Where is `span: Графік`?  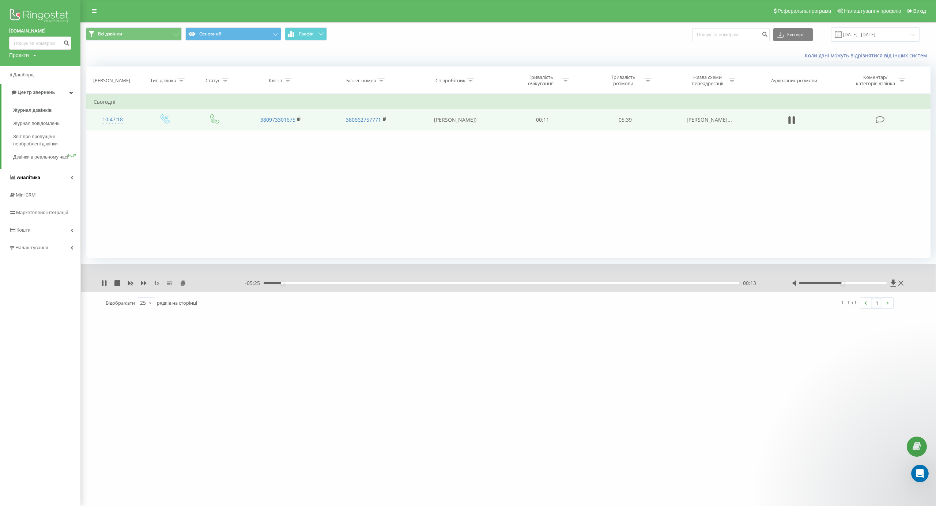
span: Графік is located at coordinates (306, 34).